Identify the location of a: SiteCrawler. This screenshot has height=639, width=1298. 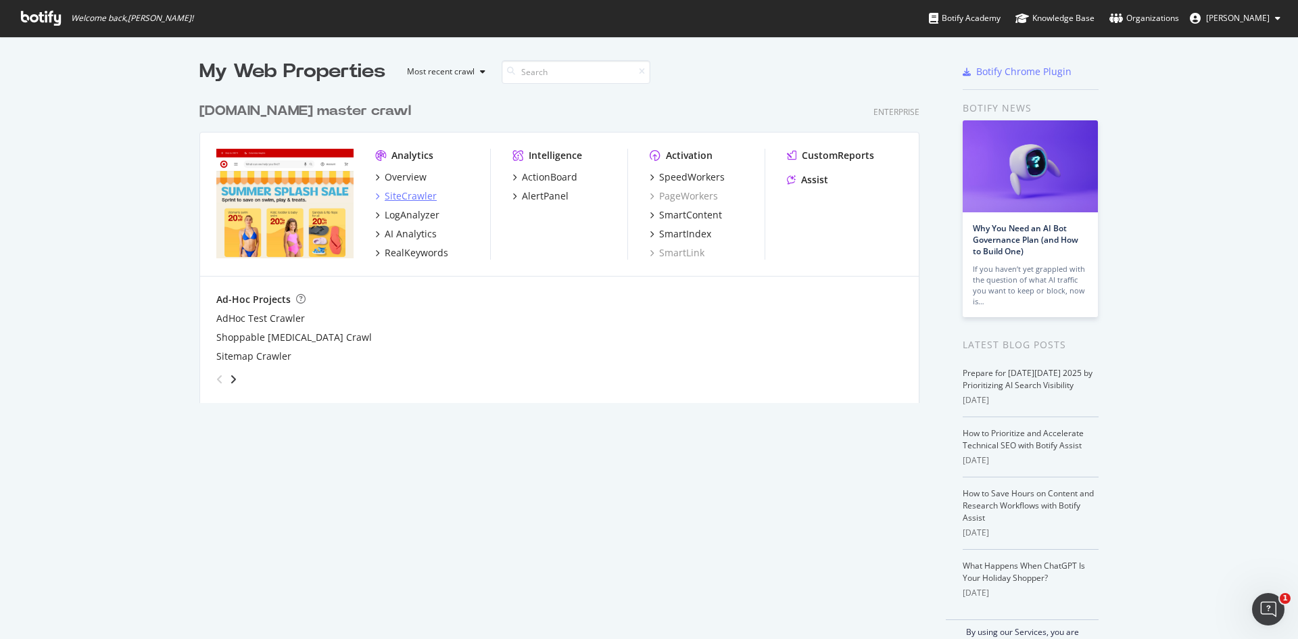
(406, 196).